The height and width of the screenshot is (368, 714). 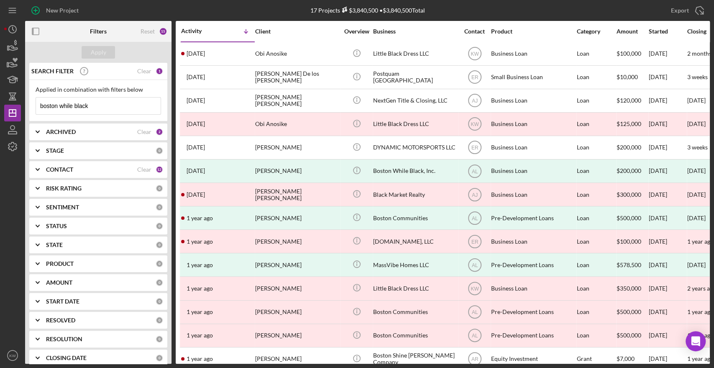 What do you see at coordinates (625, 358) in the screenshot?
I see `span: $7,000` at bounding box center [625, 358].